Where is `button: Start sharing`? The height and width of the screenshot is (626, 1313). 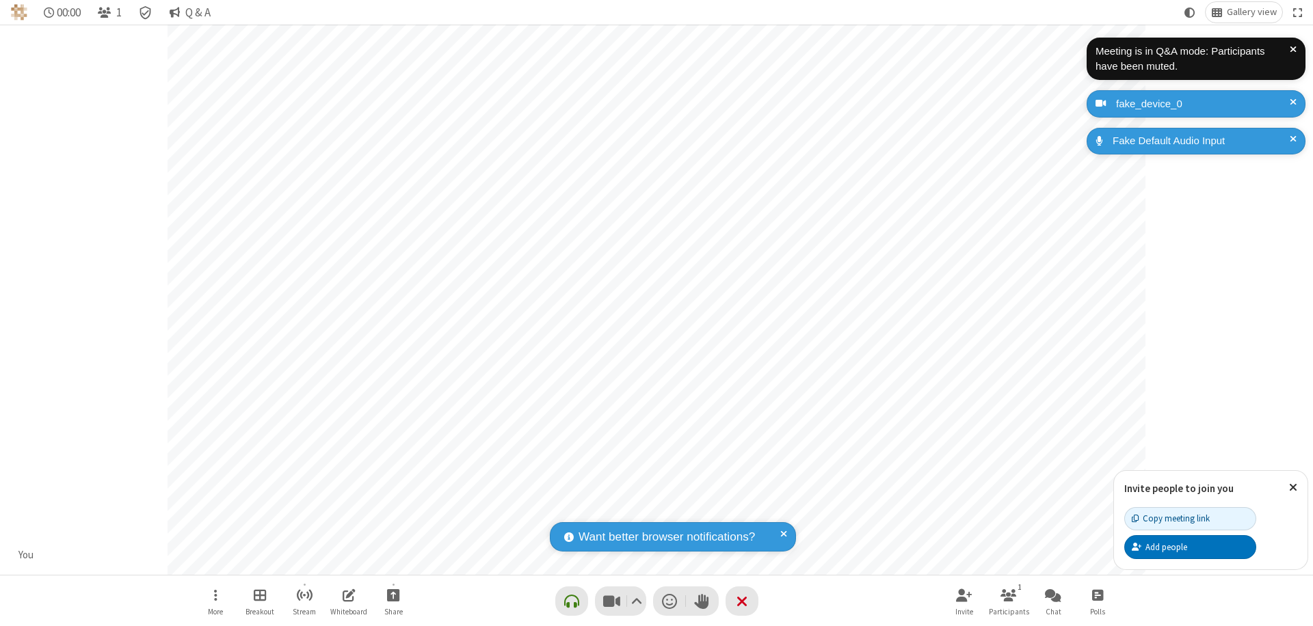
button: Start sharing is located at coordinates (393, 601).